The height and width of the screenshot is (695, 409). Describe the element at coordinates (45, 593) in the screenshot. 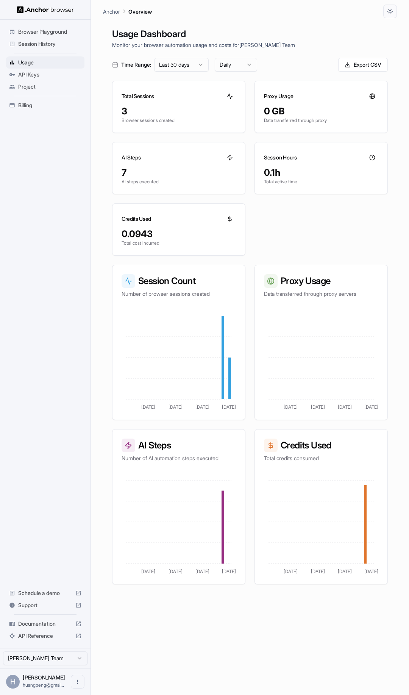

I see `div: Schedule a demo` at that location.